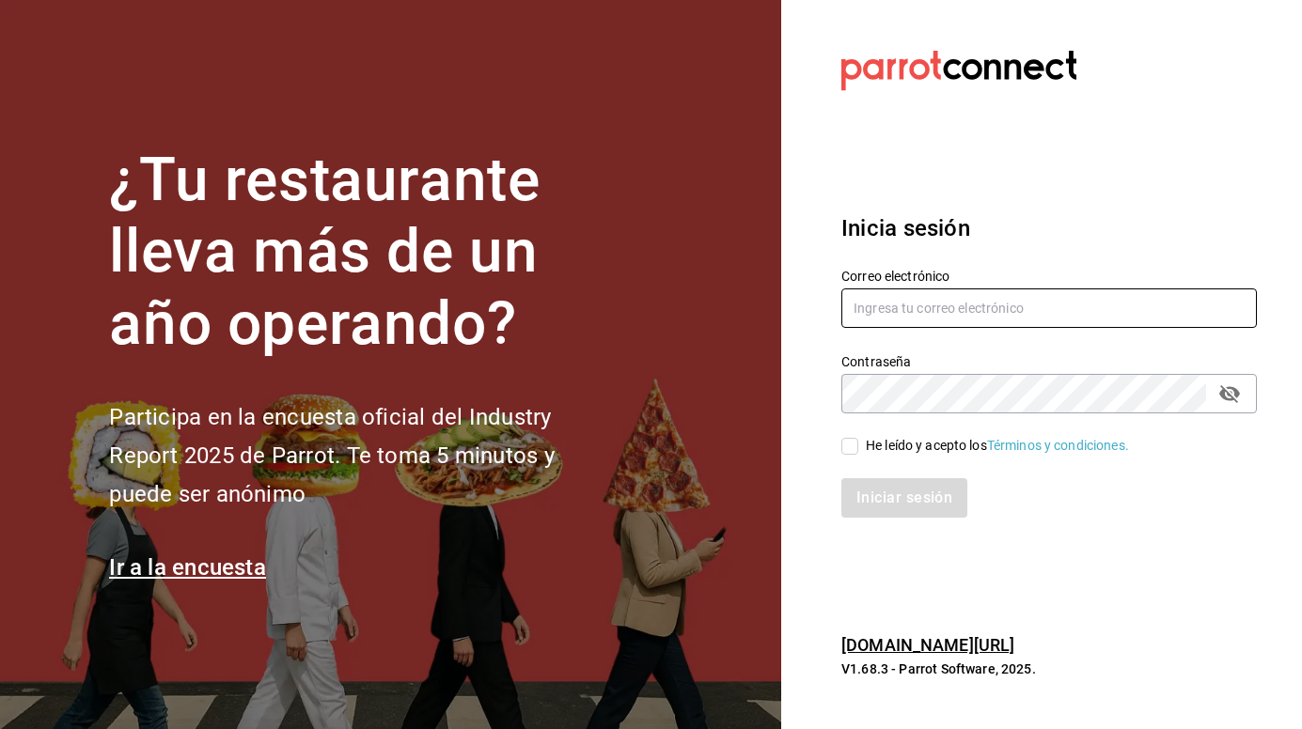 This screenshot has height=729, width=1302. Describe the element at coordinates (363, 456) in the screenshot. I see `h2: Participa en la encuesta oficial del Industry Report 2025 de Parrot. Te toma 5 minutos y puede se...` at that location.